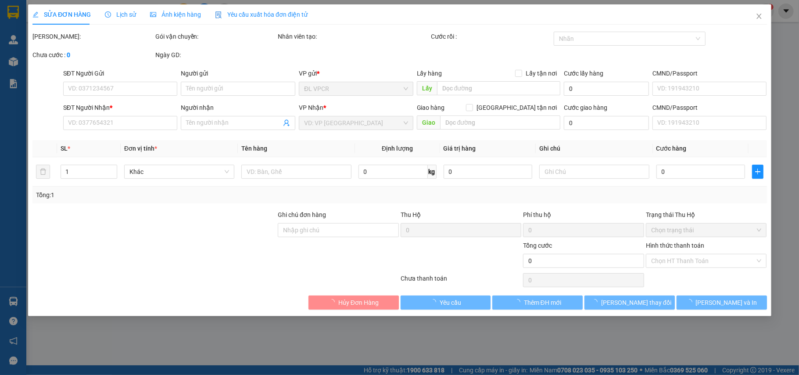  What do you see at coordinates (757, 171) in the screenshot?
I see `span: plus` at bounding box center [757, 171].